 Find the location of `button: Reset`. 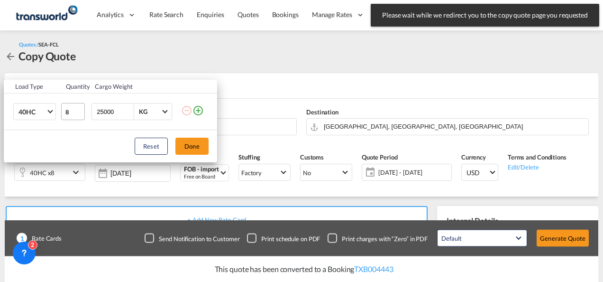

button: Reset is located at coordinates (151, 146).